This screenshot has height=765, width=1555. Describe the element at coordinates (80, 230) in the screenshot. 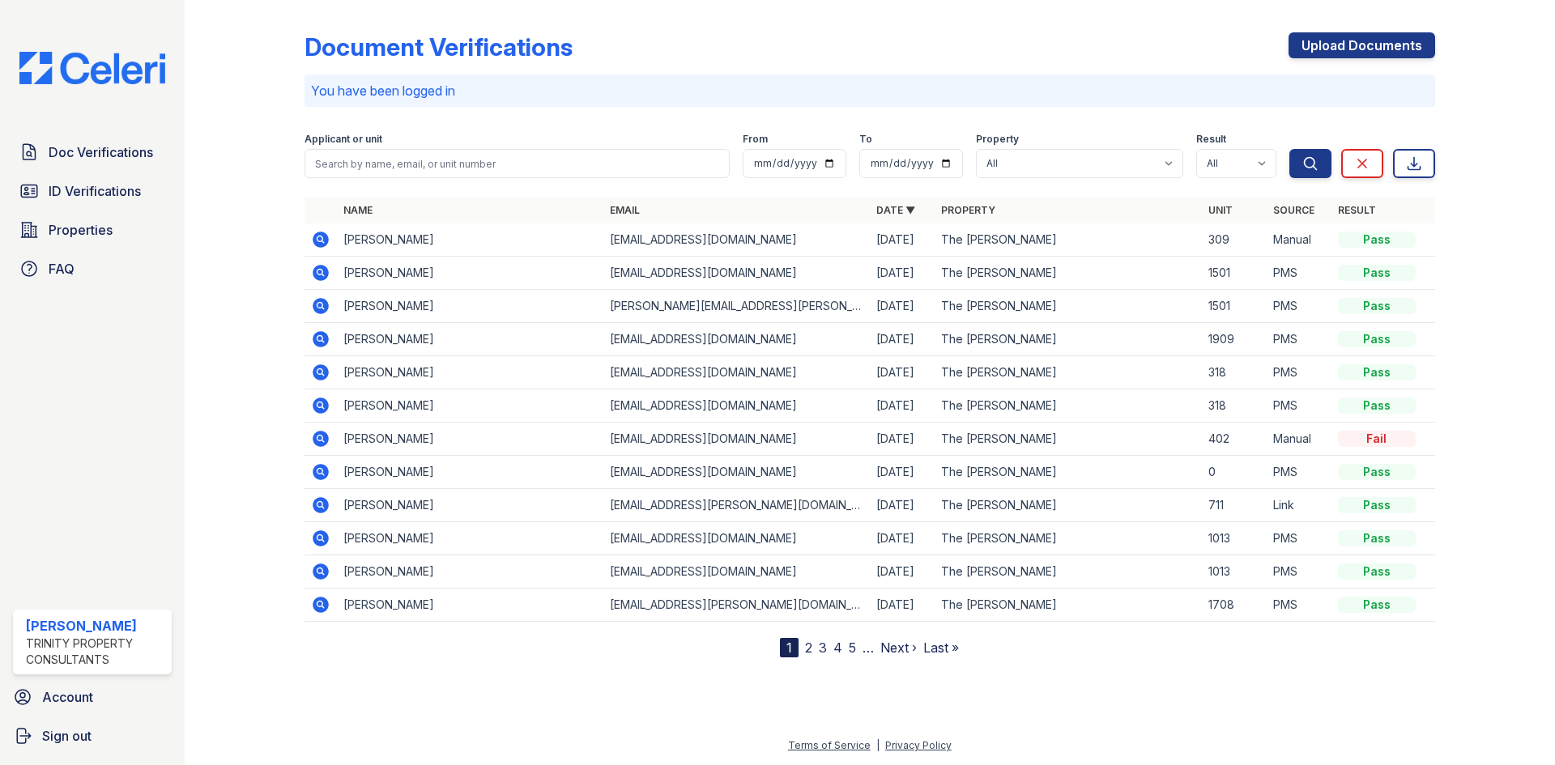

I see `span: Properties` at that location.